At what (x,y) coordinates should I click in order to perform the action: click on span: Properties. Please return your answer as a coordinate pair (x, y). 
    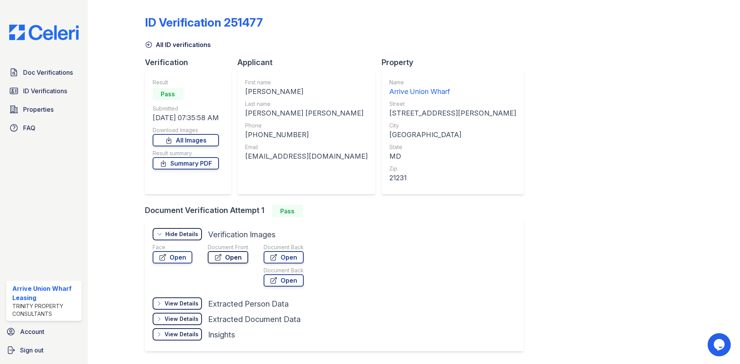
    Looking at the image, I should click on (38, 109).